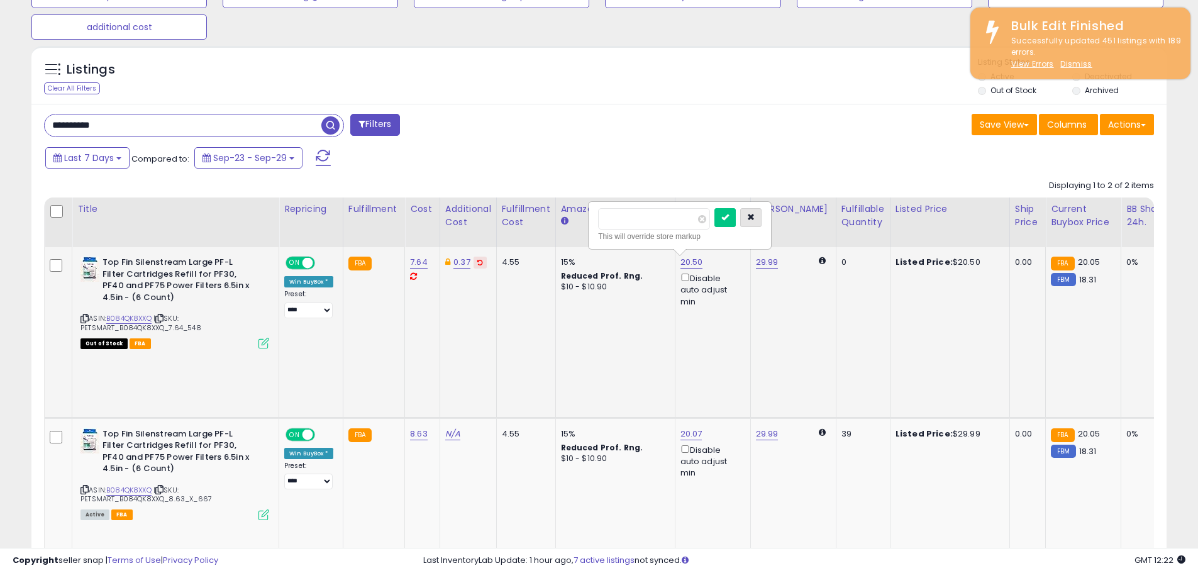 This screenshot has height=573, width=1198. I want to click on span: All listings that are currently out of stock and unavailable for purchase on Amazon, so click(104, 343).